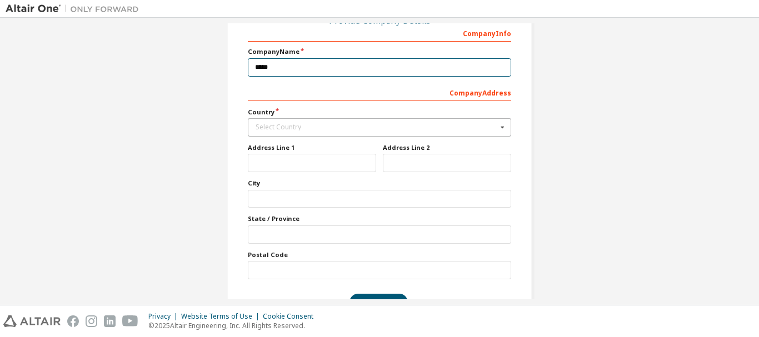  I want to click on div: Cookie Consent, so click(291, 317).